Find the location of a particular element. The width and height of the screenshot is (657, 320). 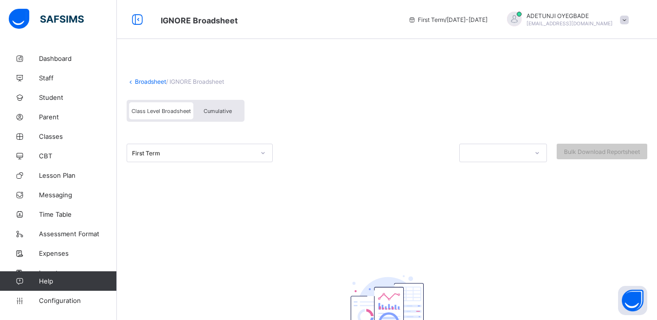

span: Cumulative is located at coordinates (218, 111).